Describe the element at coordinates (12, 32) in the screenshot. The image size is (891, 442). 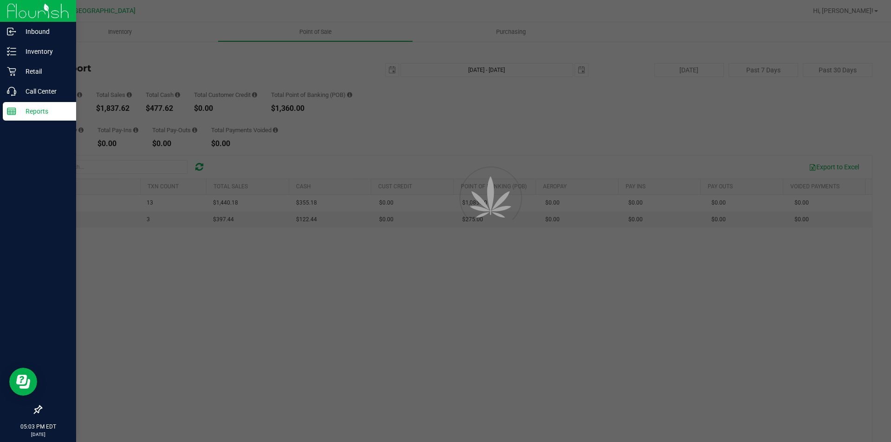
I see `inline-svg: Inbound` at that location.